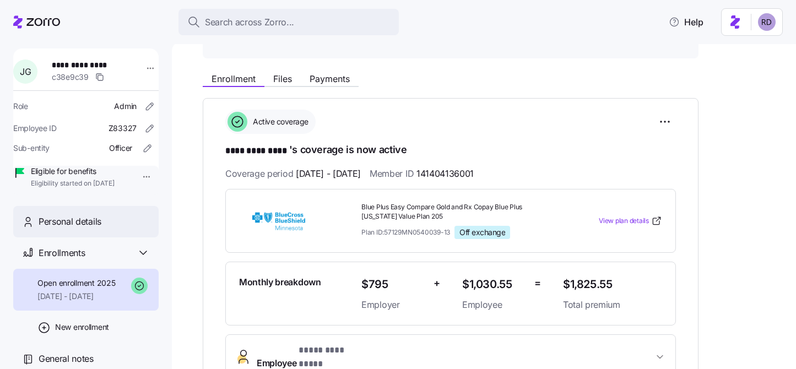  Describe the element at coordinates (73, 171) in the screenshot. I see `span: Eligible for benefits` at that location.